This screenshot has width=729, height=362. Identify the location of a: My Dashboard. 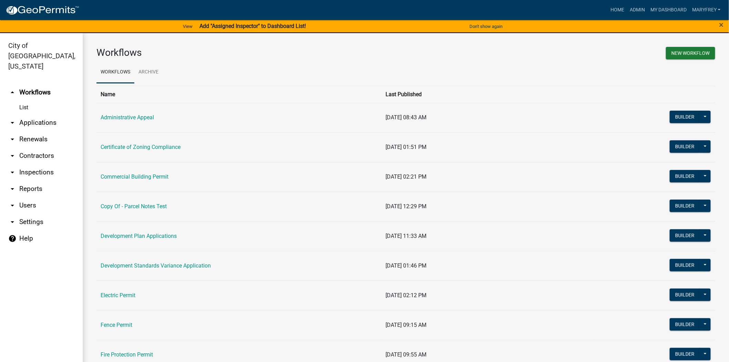
(668, 10).